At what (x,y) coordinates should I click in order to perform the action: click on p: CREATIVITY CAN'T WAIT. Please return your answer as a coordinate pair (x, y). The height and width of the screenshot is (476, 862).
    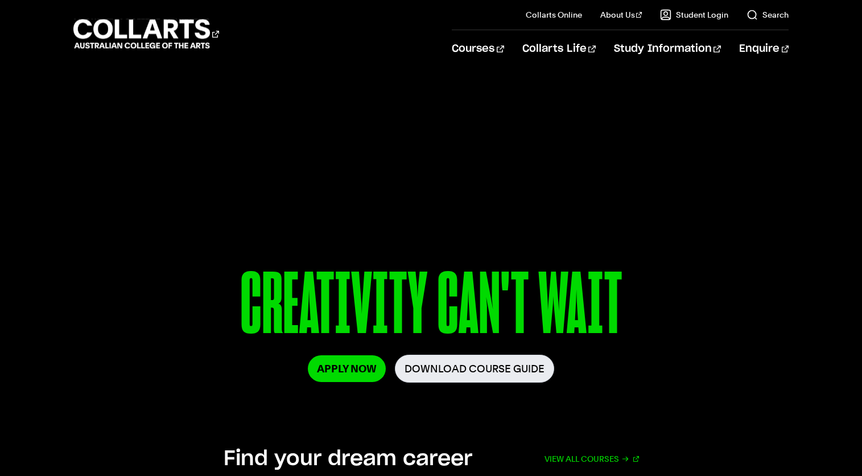
    Looking at the image, I should click on (431, 307).